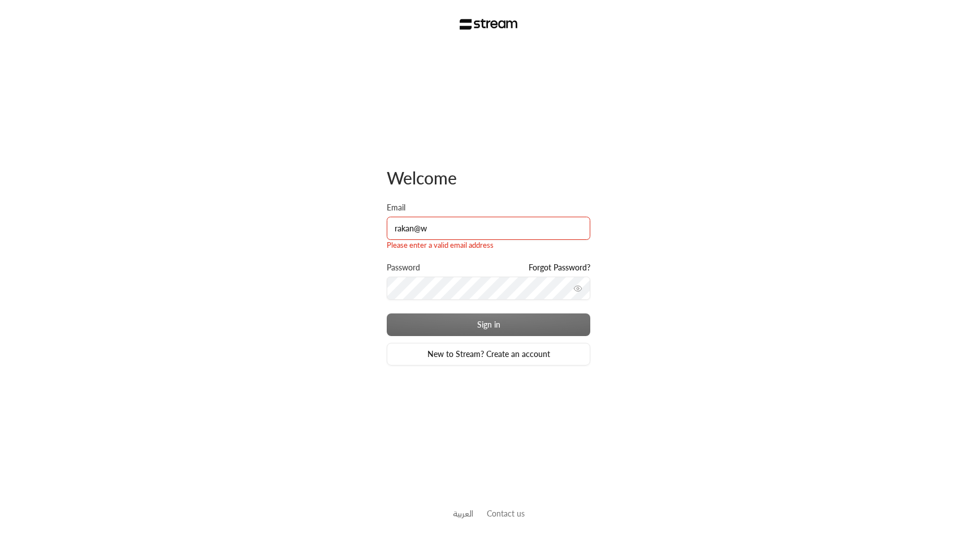  What do you see at coordinates (505, 513) in the screenshot?
I see `a: Contact us` at bounding box center [505, 513].